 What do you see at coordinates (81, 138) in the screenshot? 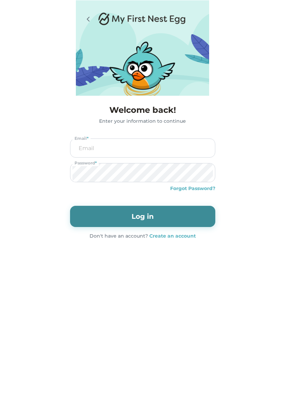
I see `div: Email` at bounding box center [81, 138].